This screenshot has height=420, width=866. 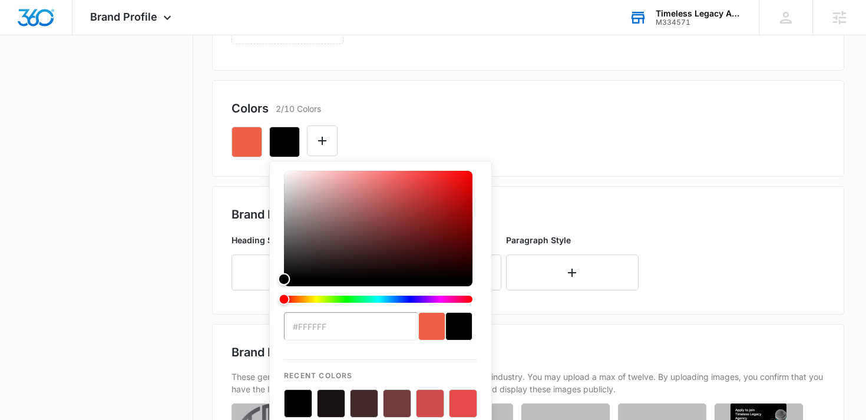 I want to click on div: account name, so click(x=698, y=14).